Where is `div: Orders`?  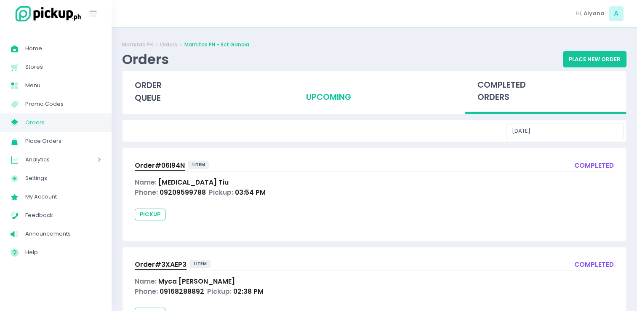 div: Orders is located at coordinates (145, 59).